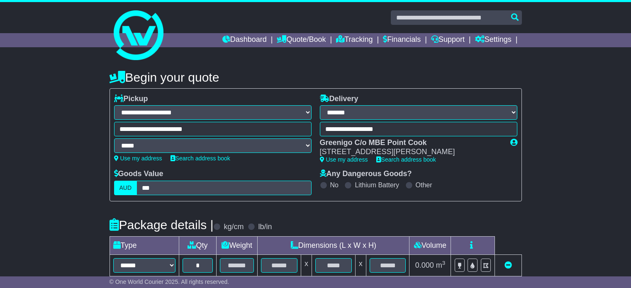  I want to click on a: Settings, so click(494, 40).